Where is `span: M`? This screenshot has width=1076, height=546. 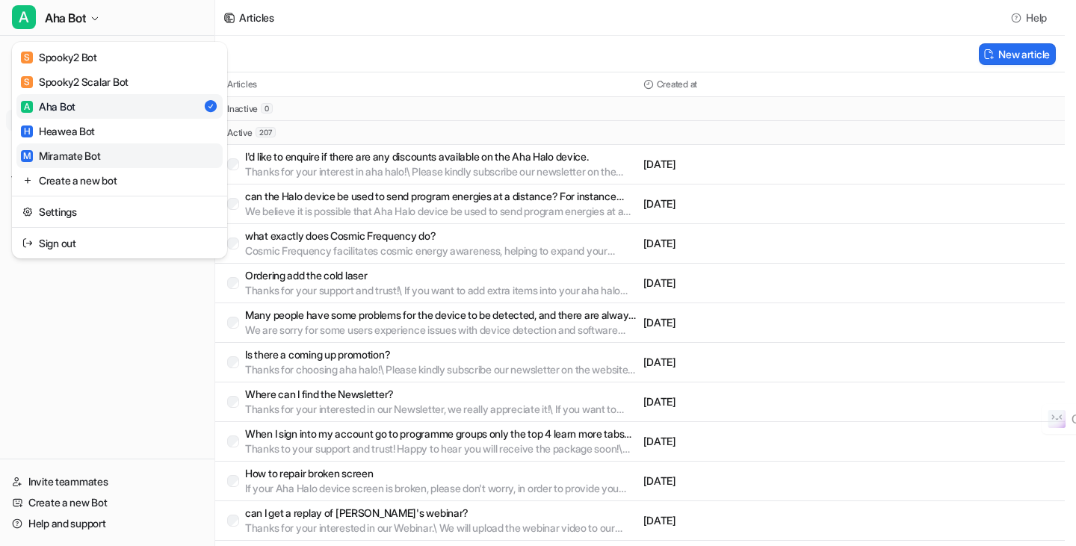 span: M is located at coordinates (27, 156).